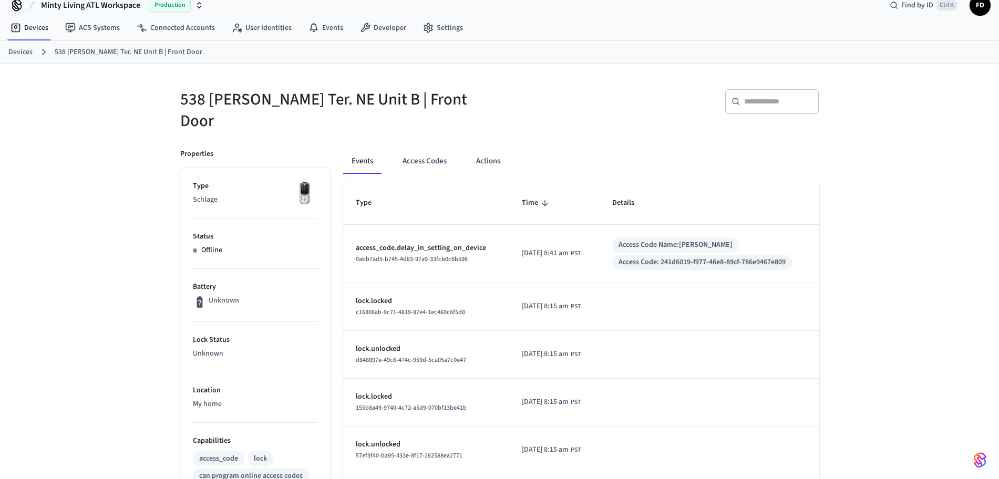 The width and height of the screenshot is (999, 479). I want to click on div: Access Code: 241d6019-f977-46e8-89cf-786e9467e809, so click(702, 262).